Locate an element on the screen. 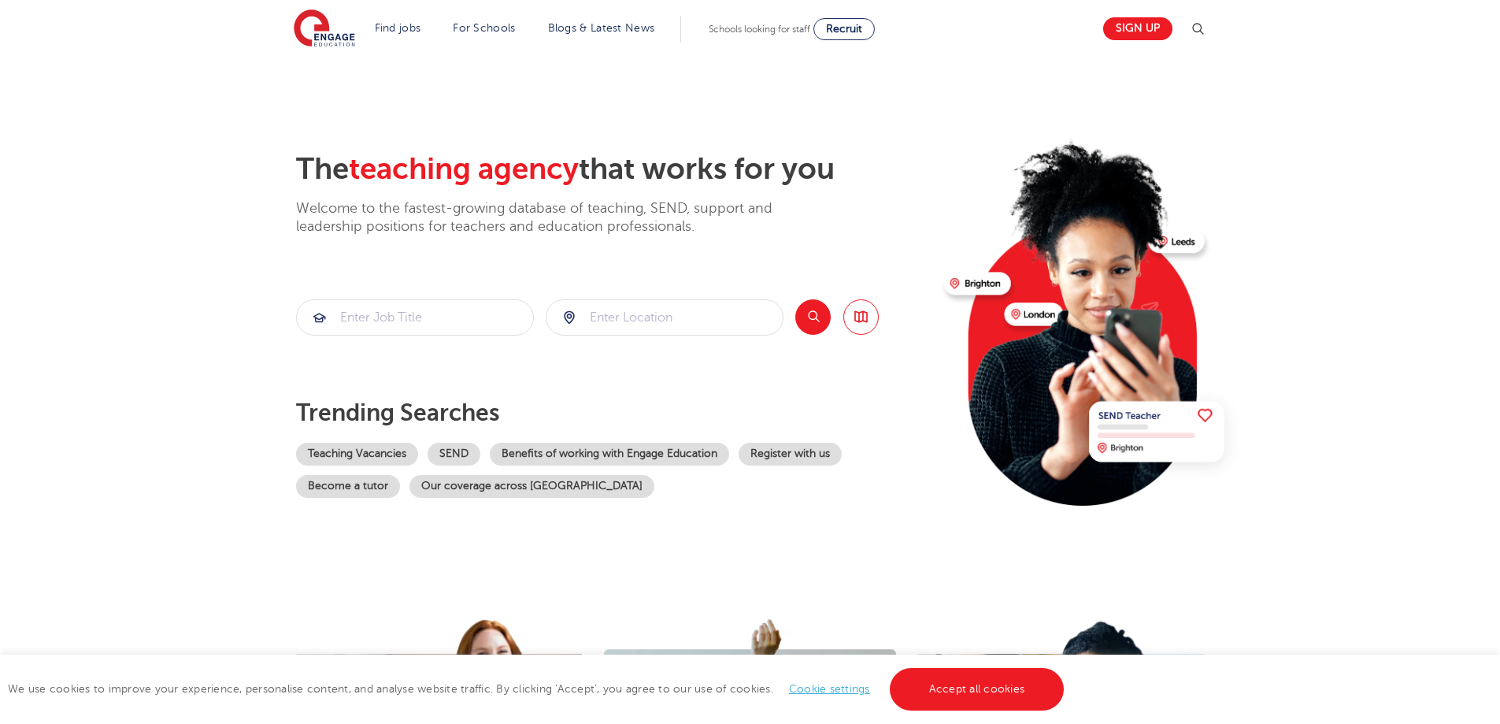  span: We use cookies to improve your experience, personalise content, and analyse website traffic. By c... is located at coordinates (538, 688).